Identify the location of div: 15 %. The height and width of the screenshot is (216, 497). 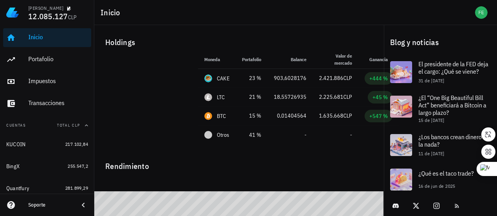
(251, 116).